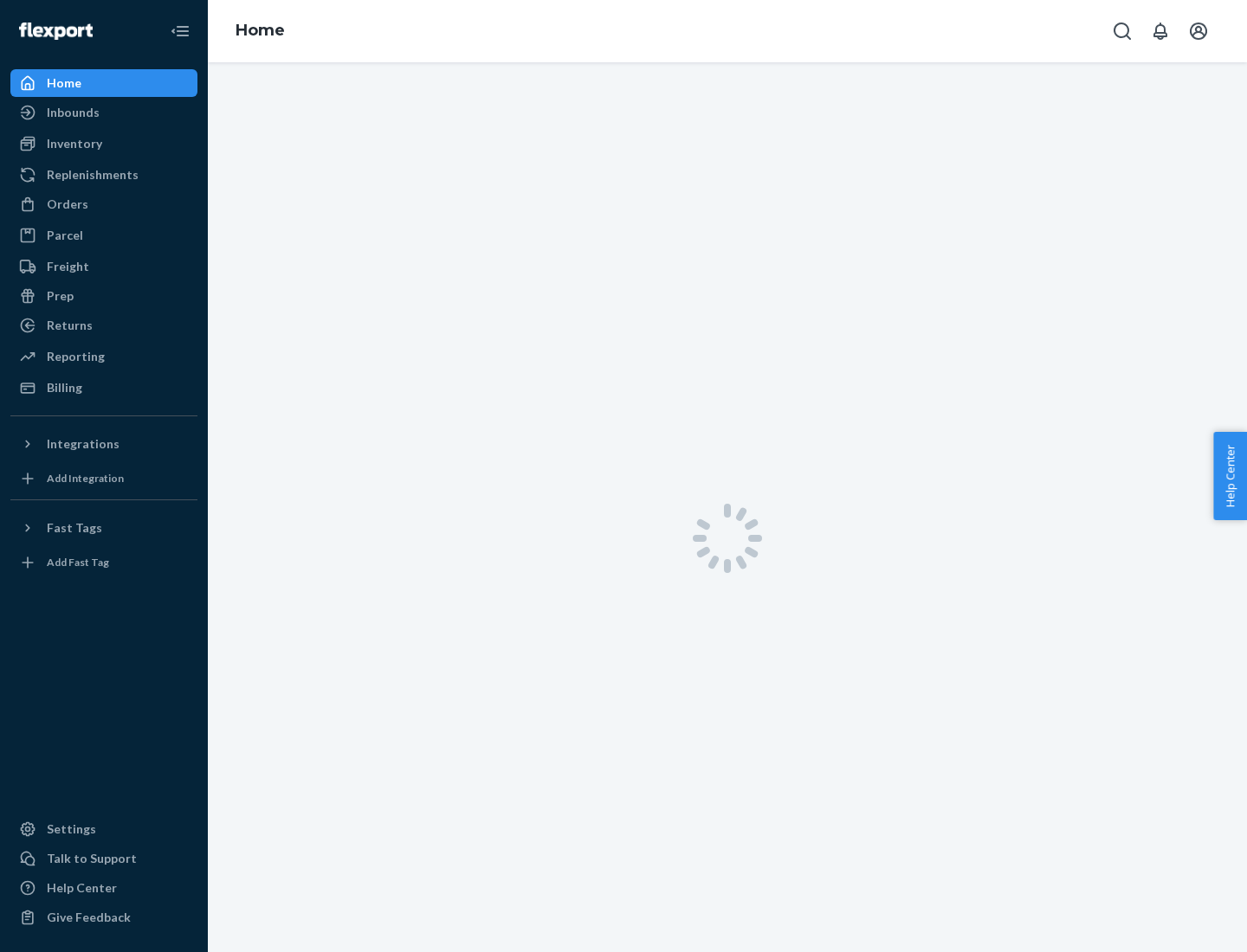  I want to click on button: Give Feedback, so click(104, 918).